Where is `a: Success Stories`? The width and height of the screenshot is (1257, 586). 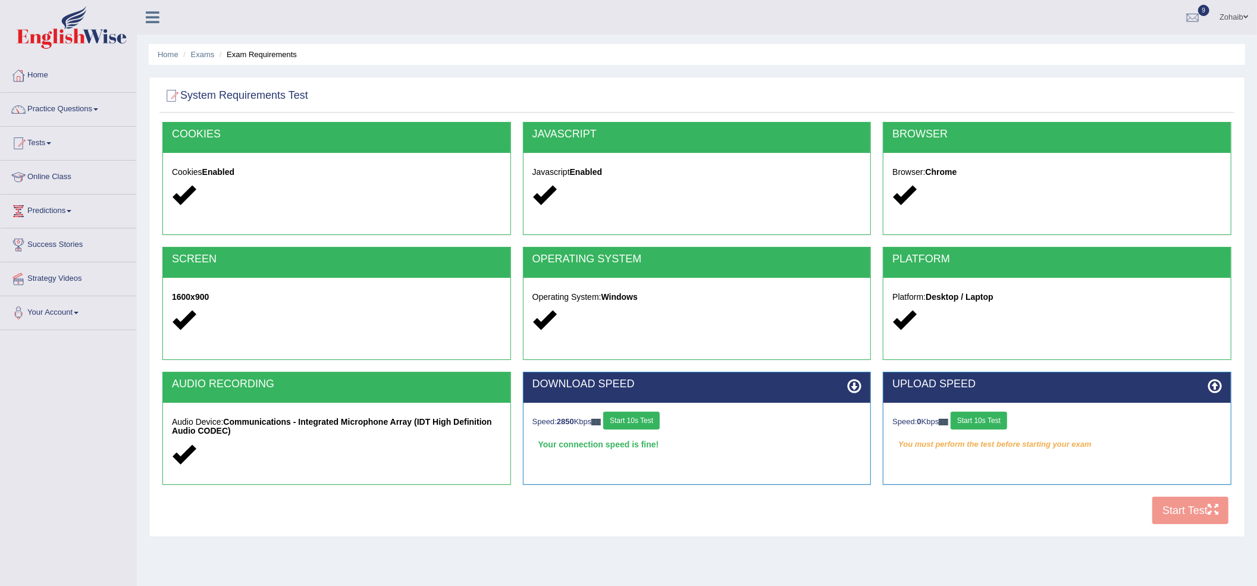 a: Success Stories is located at coordinates (68, 243).